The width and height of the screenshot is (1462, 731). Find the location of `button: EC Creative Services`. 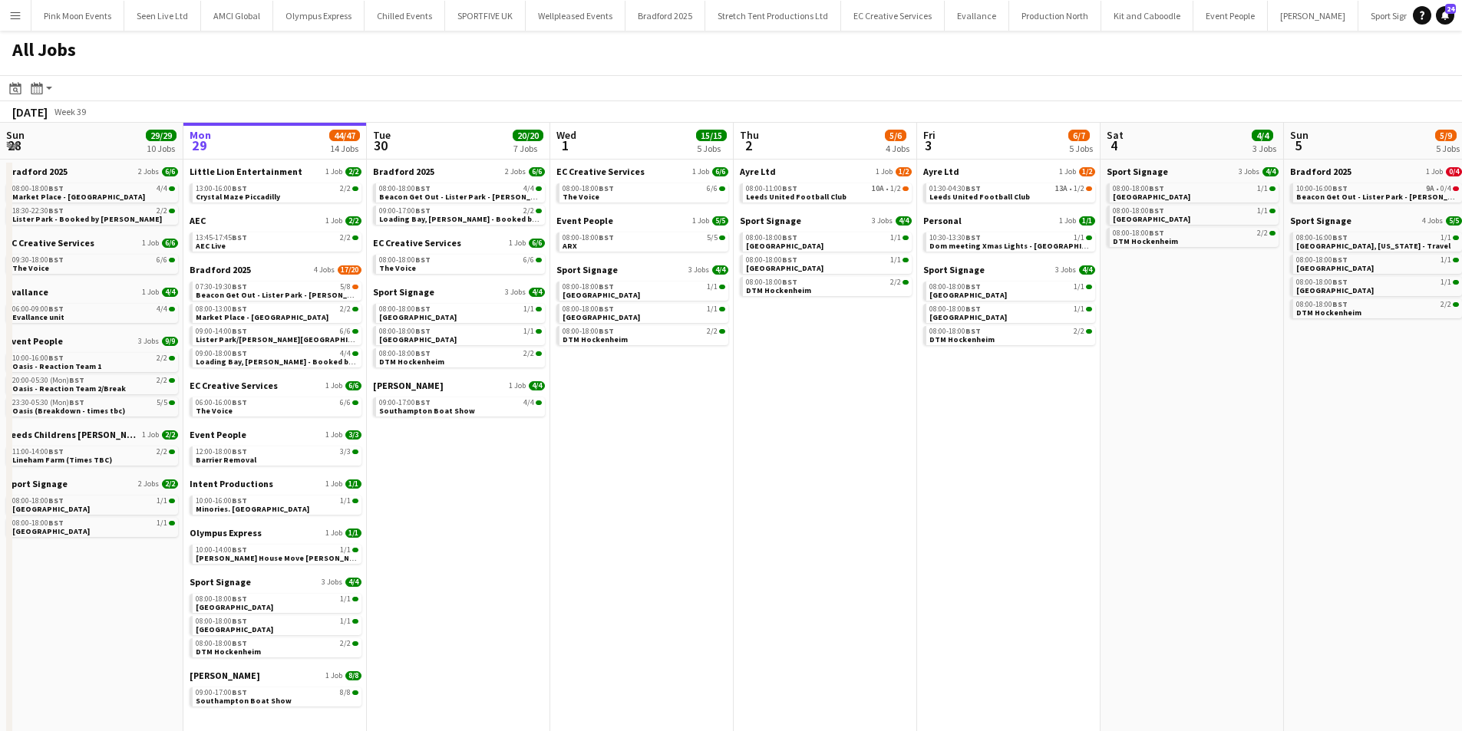

button: EC Creative Services is located at coordinates (893, 15).